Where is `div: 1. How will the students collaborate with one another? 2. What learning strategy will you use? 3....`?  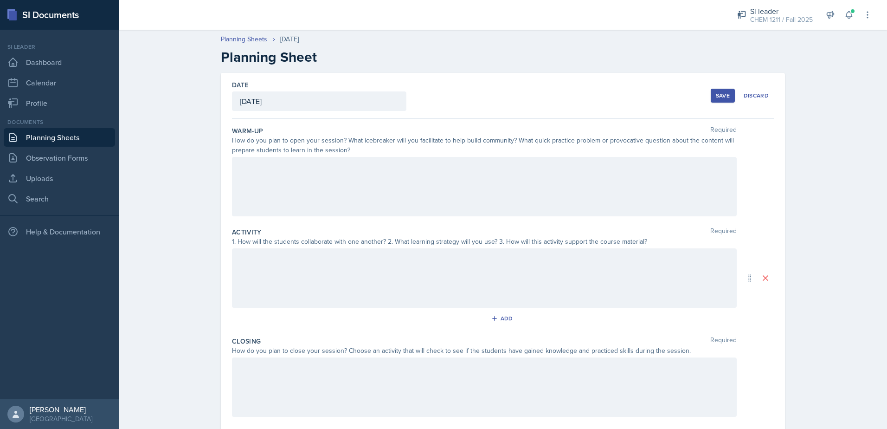
div: 1. How will the students collaborate with one another? 2. What learning strategy will you use? 3.... is located at coordinates (484, 241).